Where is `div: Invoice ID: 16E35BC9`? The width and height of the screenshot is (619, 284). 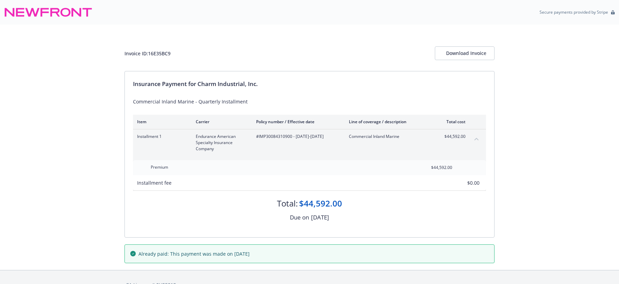 div: Invoice ID: 16E35BC9 is located at coordinates (147, 53).